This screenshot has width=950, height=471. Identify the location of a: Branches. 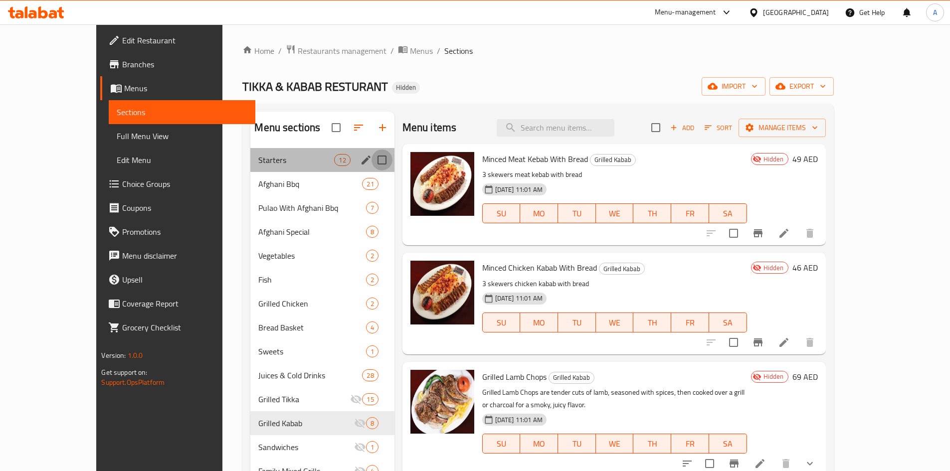
(177, 64).